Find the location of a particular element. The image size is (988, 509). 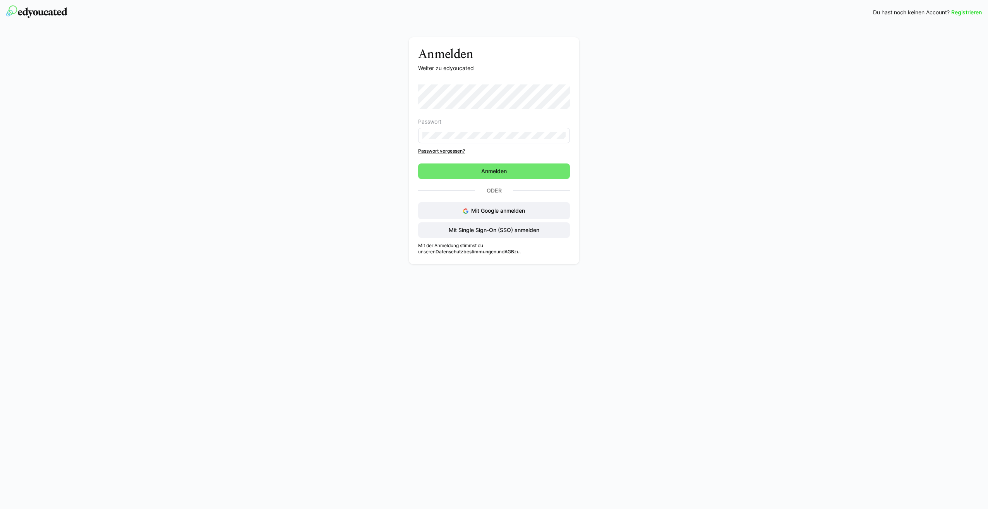

span: Du hast noch keinen Account? is located at coordinates (911, 12).